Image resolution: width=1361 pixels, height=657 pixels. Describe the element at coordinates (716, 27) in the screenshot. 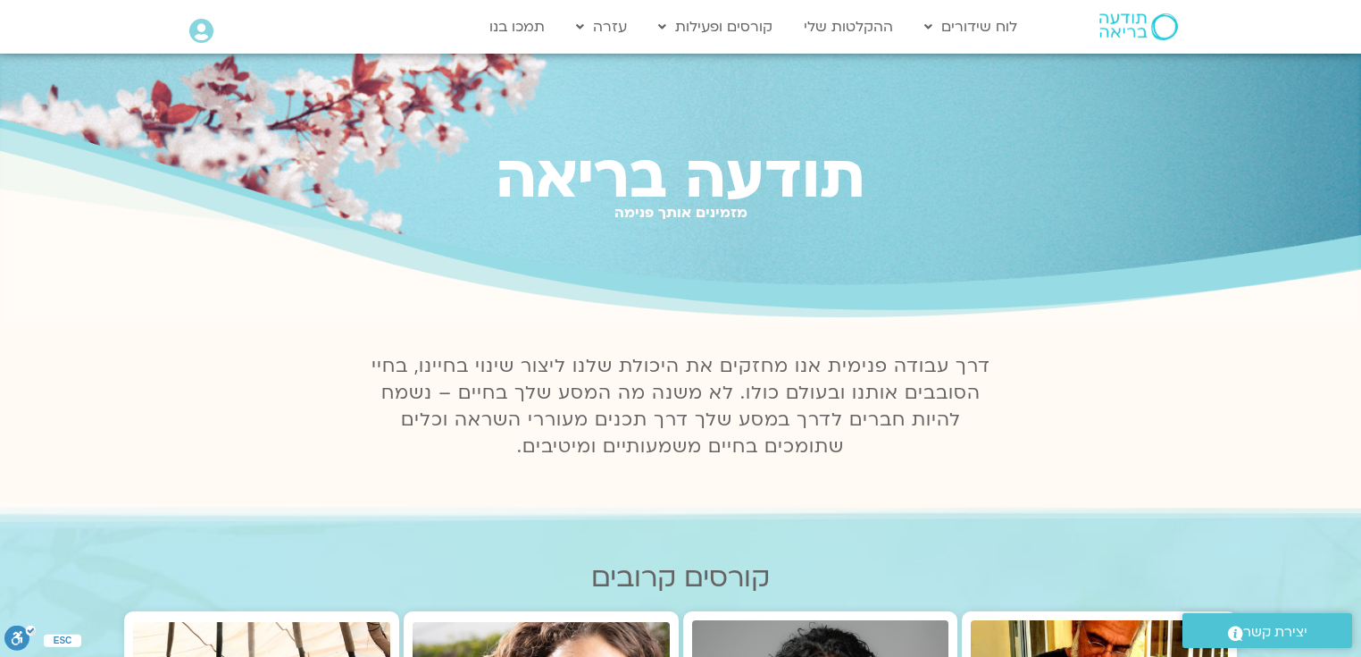

I see `a: קורסים ופעילות` at that location.